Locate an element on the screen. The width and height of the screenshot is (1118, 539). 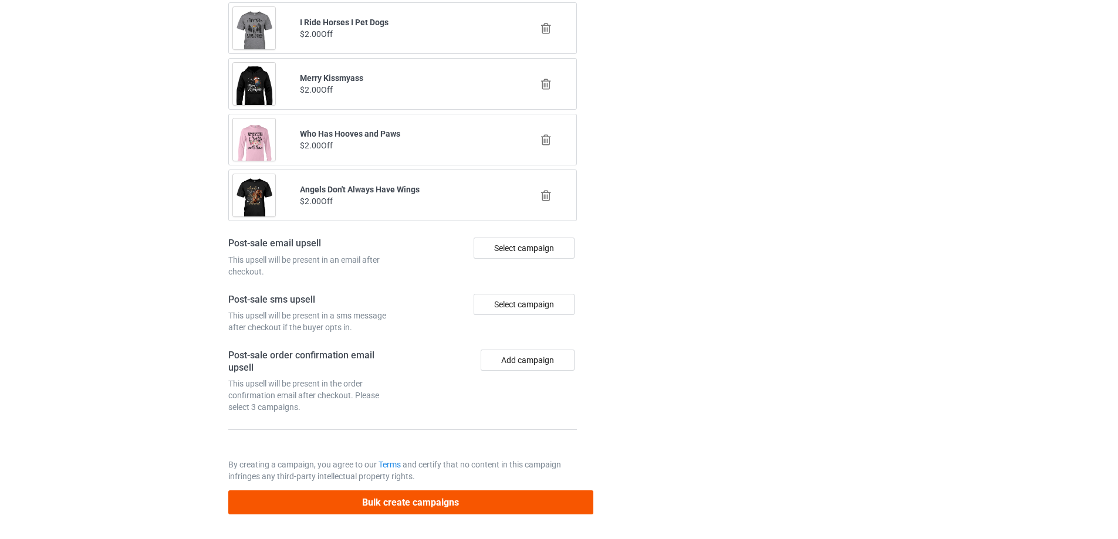
div: This upsell will be present in a sms message after checkout if the buyer opts in. is located at coordinates (313, 322).